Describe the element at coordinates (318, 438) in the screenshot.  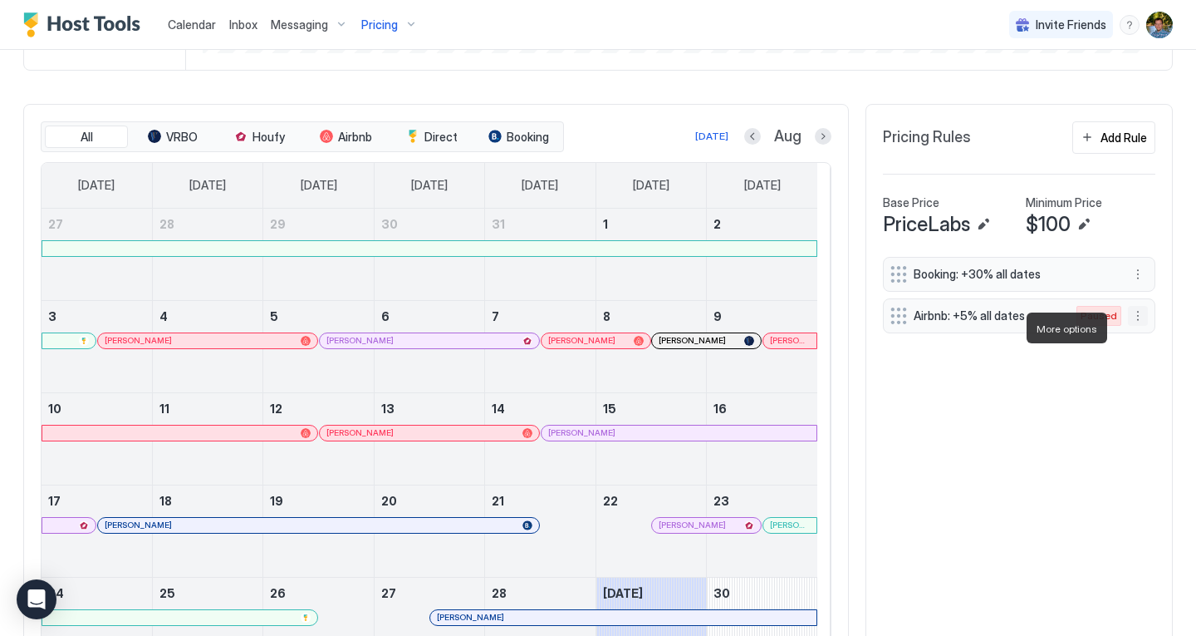
I see `td: August 12, 2025` at that location.